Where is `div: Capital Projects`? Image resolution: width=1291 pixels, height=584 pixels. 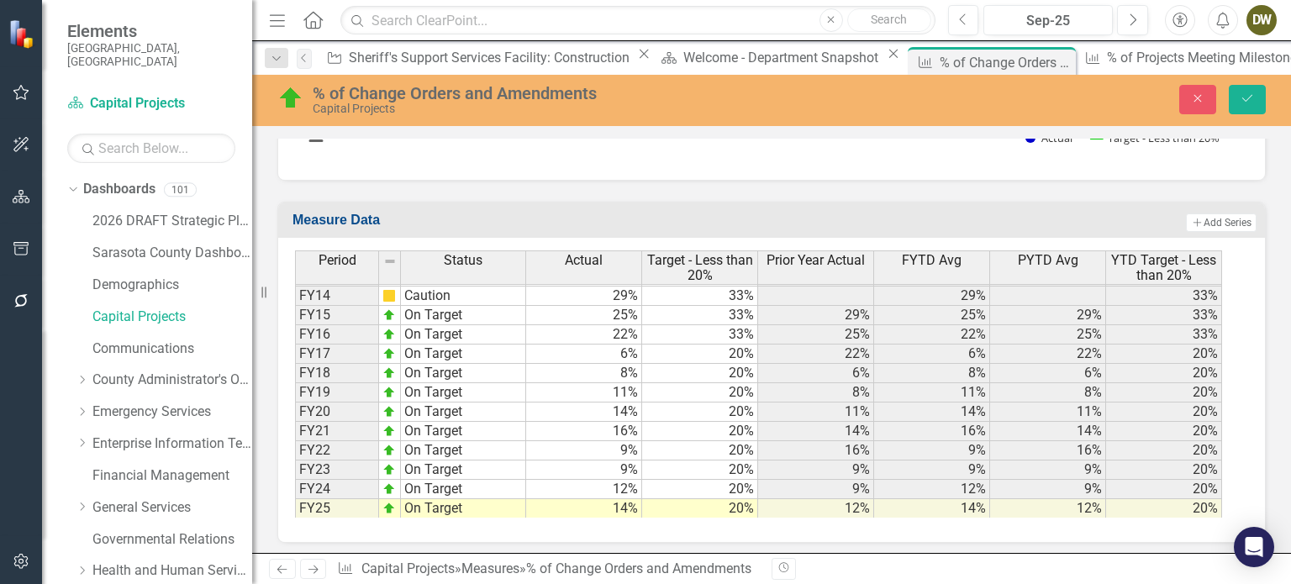 div: Capital Projects is located at coordinates (568, 108).